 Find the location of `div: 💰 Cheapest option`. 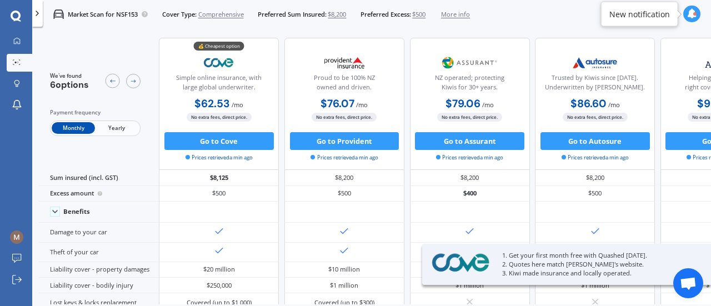

div: 💰 Cheapest option is located at coordinates (219, 46).